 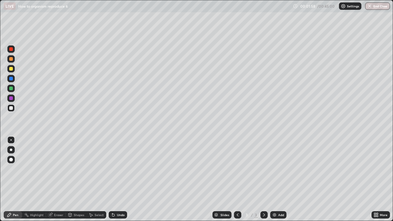 I want to click on button: End Class, so click(x=377, y=6).